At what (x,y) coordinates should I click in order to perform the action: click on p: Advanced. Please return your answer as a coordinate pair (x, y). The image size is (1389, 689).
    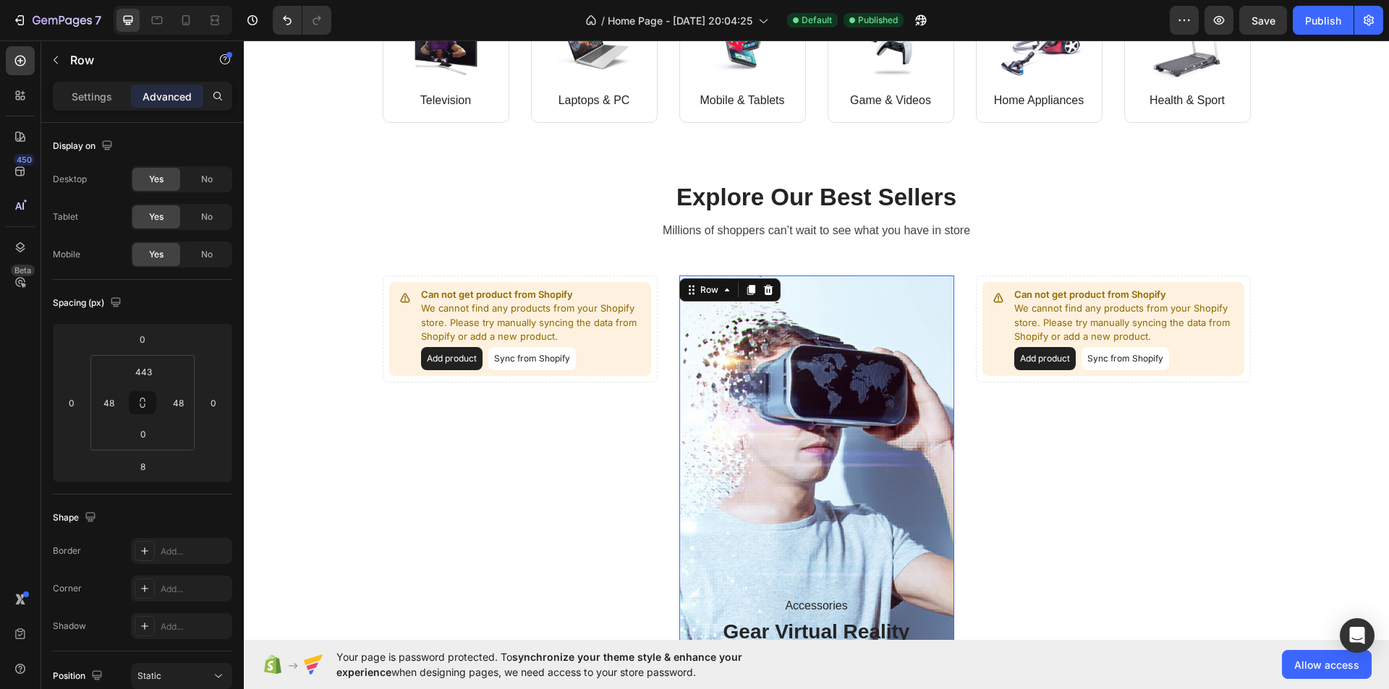
    Looking at the image, I should click on (167, 96).